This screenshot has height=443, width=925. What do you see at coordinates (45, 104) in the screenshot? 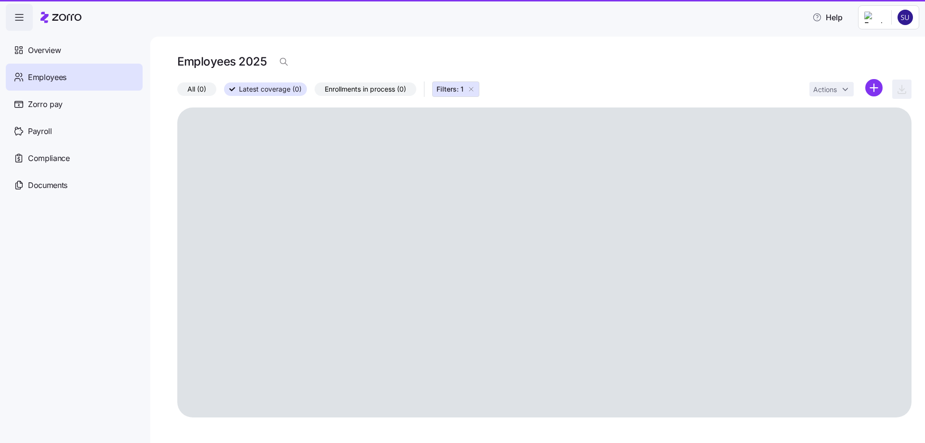
I see `span: Zorro pay` at bounding box center [45, 104].